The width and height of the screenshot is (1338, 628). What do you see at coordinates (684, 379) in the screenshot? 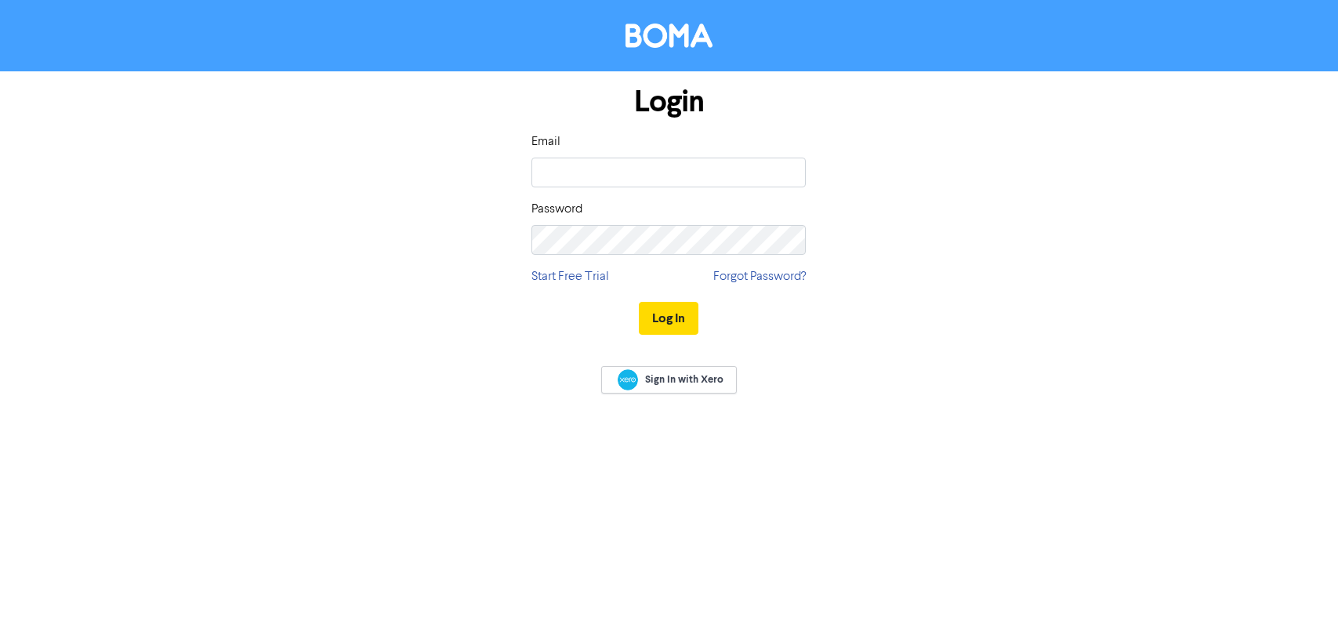
I see `span: Sign In with Xero` at bounding box center [684, 379].